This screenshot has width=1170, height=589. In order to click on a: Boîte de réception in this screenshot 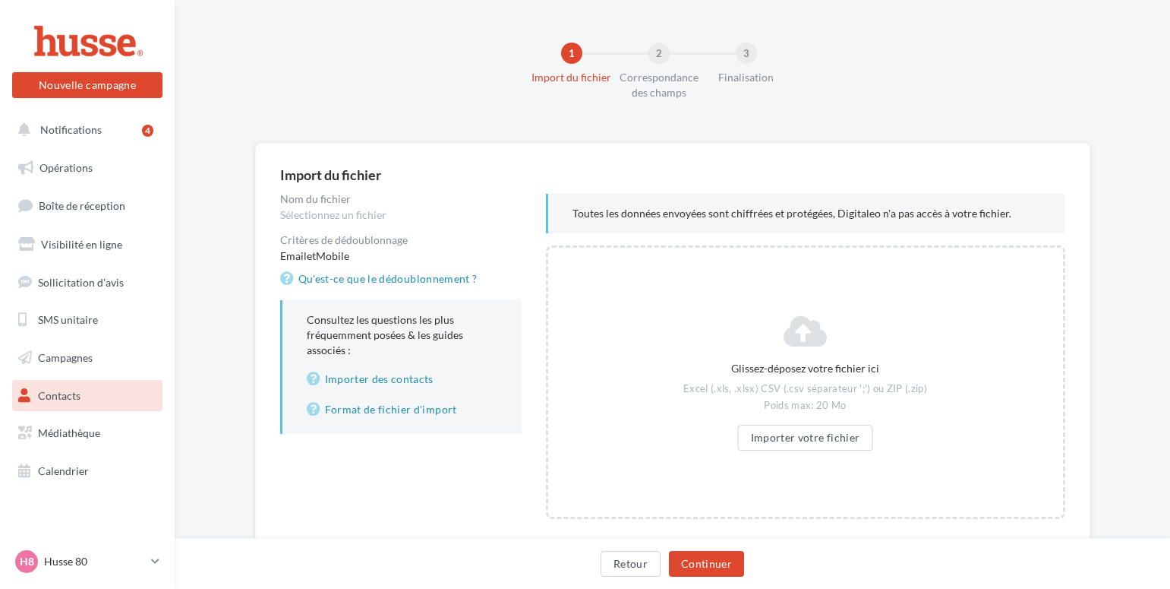, I will do `click(87, 205)`.